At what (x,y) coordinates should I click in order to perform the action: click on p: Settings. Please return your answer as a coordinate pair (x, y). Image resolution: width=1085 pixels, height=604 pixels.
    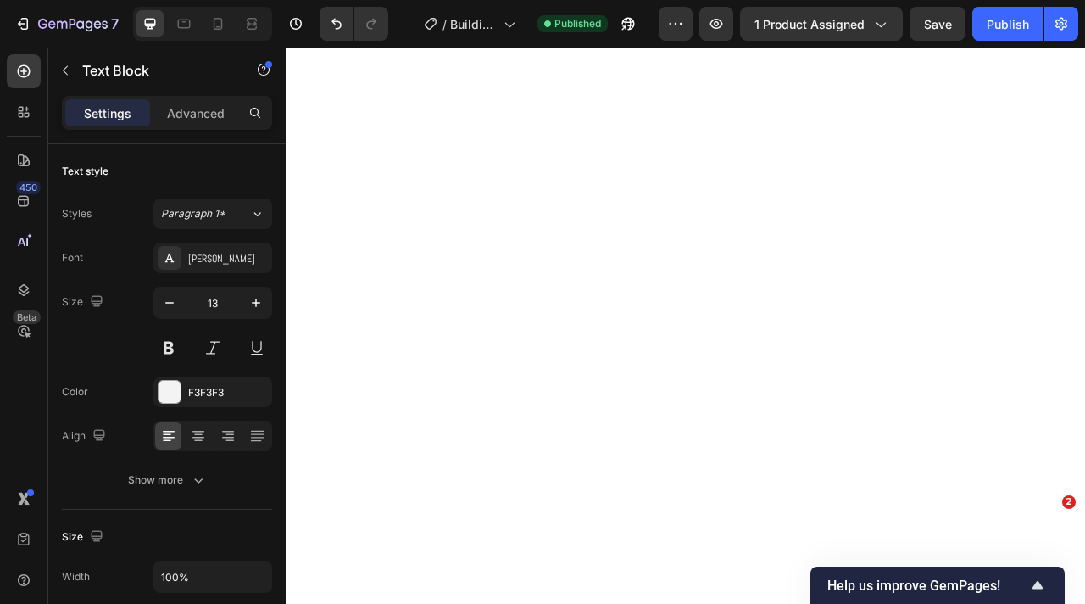
    Looking at the image, I should click on (108, 113).